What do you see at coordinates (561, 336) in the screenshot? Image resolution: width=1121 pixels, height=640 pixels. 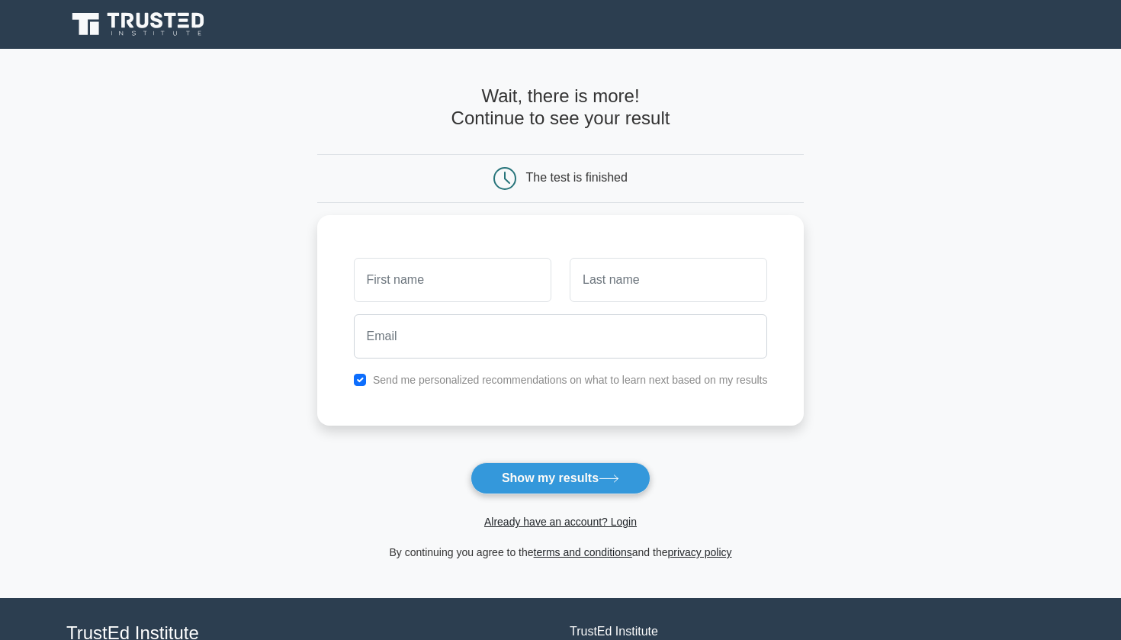 I see `input: Email` at bounding box center [561, 336].